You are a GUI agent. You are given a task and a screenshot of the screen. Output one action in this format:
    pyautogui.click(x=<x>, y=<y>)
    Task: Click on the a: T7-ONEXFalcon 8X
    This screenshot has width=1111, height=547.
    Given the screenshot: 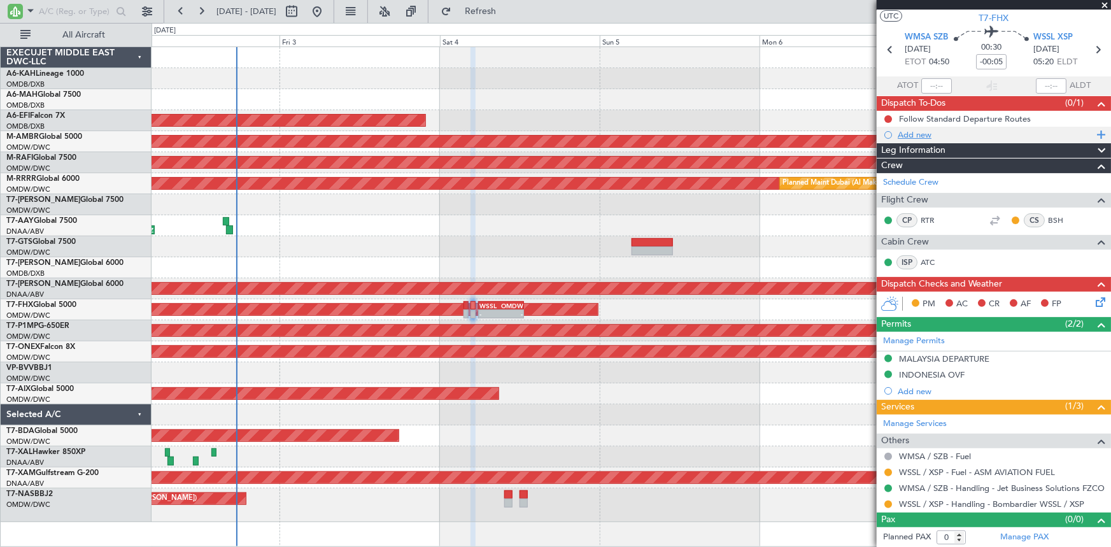 What is the action you would take?
    pyautogui.click(x=41, y=347)
    